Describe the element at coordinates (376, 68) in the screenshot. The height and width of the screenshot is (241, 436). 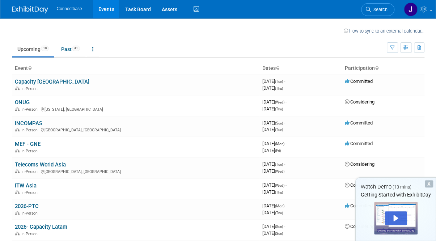
I see `a: Sort by Participation Type` at that location.